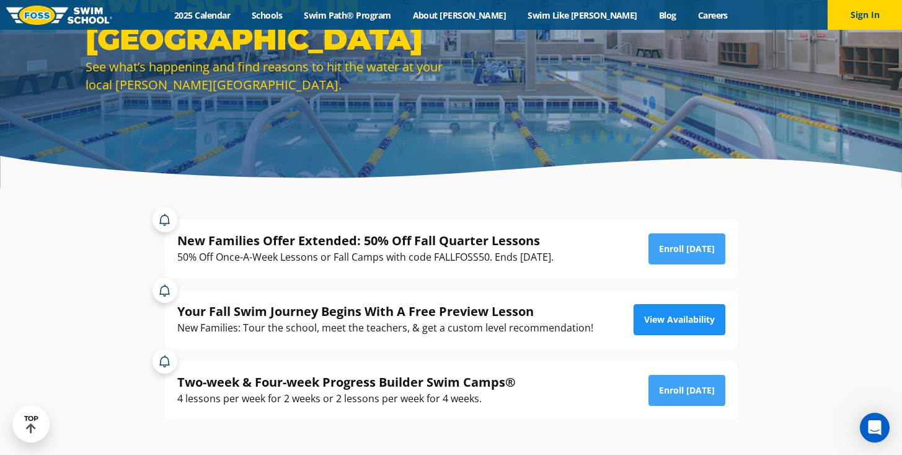  Describe the element at coordinates (680, 319) in the screenshot. I see `a: View Availability` at that location.